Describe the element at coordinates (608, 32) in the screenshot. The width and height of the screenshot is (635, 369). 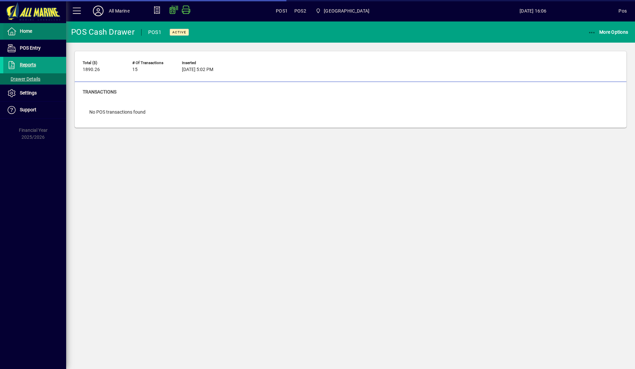
I see `button: More Options` at that location.